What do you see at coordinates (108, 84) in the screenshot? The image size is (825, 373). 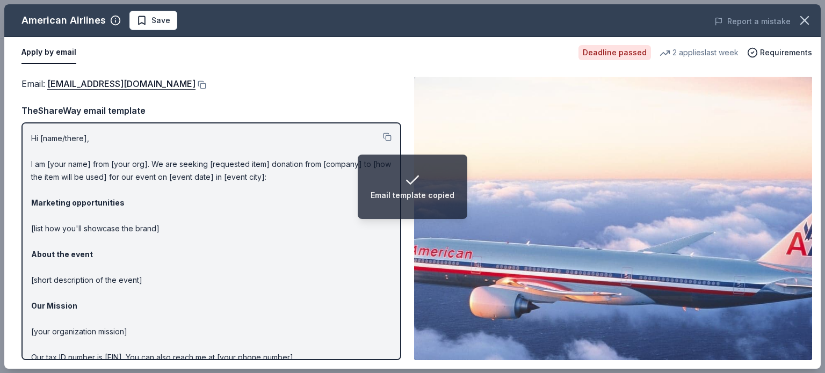 I see `span: Email :` at bounding box center [108, 84].